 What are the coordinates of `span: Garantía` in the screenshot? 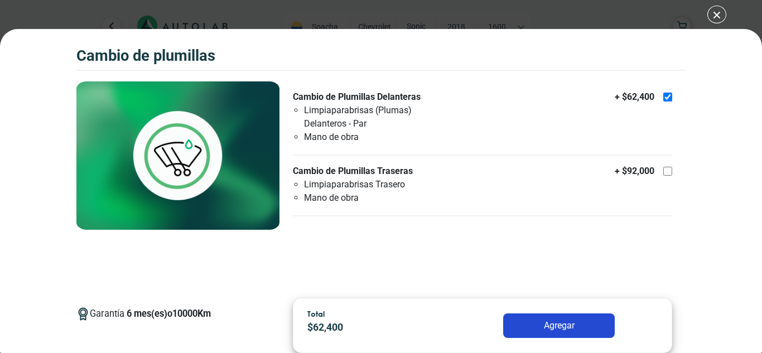 It's located at (150, 319).